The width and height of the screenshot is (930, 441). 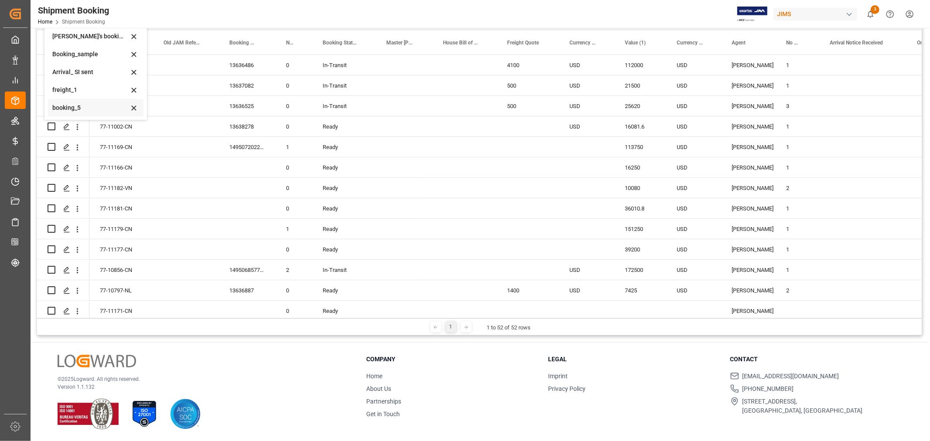 I want to click on div: 77-11171-CN, so click(x=121, y=311).